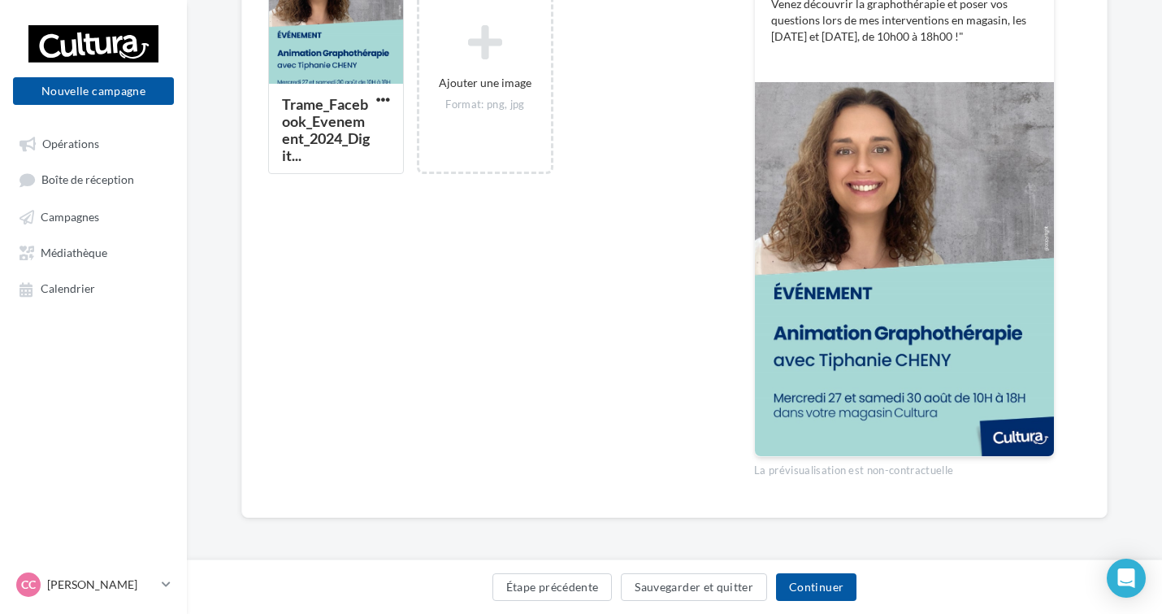 The height and width of the screenshot is (614, 1162). Describe the element at coordinates (1126, 578) in the screenshot. I see `div: Open Intercom Messenger` at that location.